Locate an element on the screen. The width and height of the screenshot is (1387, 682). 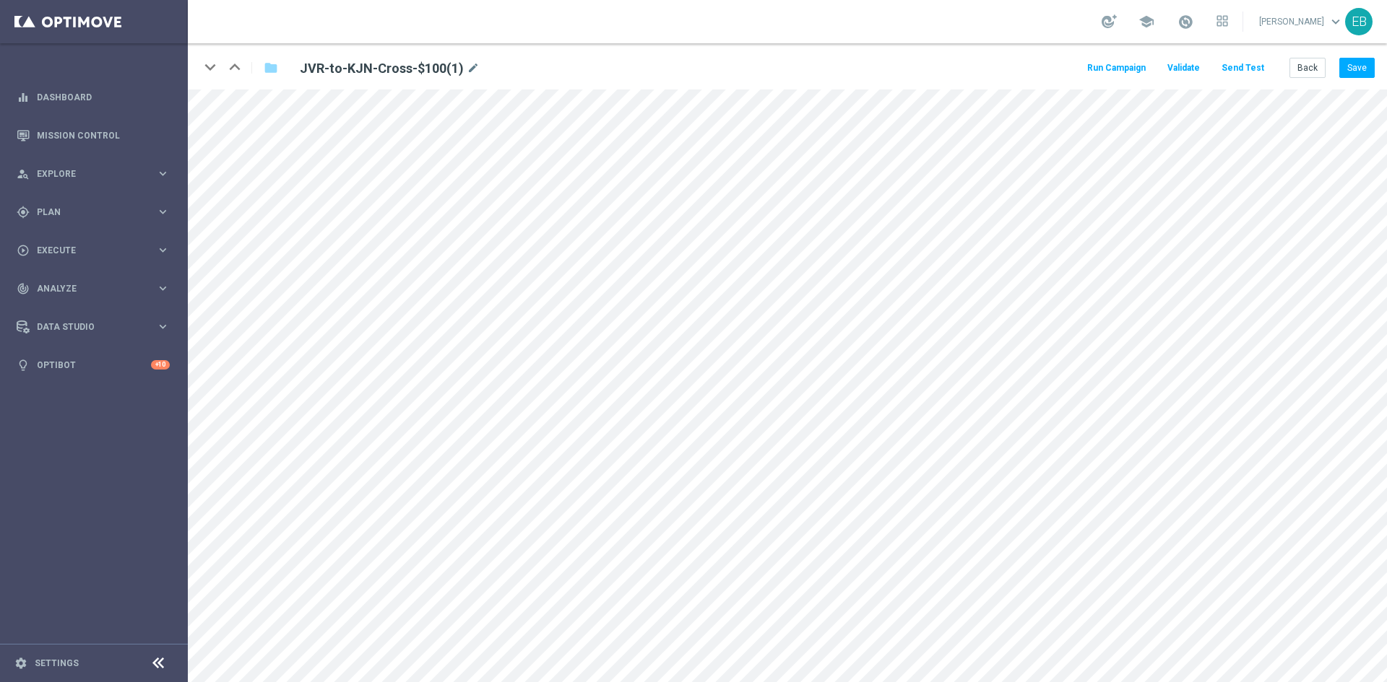
a: Settings is located at coordinates (56, 664).